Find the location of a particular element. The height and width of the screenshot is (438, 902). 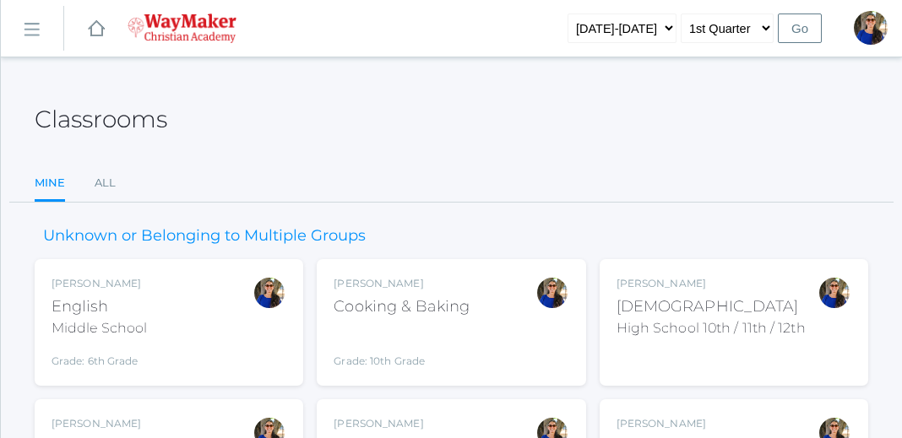

div: Cooking & Baking is located at coordinates (401, 307).